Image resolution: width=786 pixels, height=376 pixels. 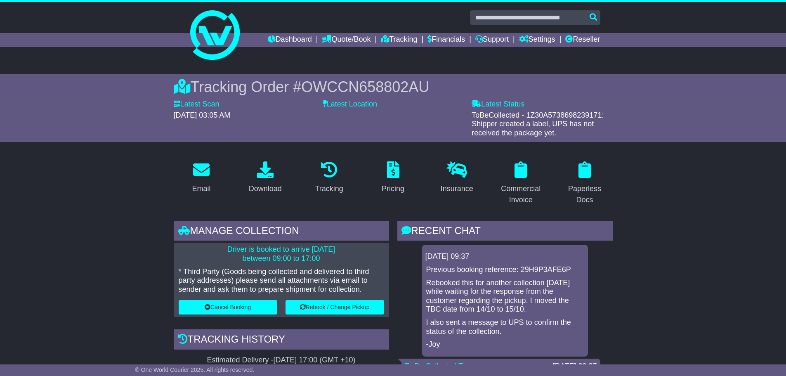 I want to click on div: Pricing, so click(x=393, y=189).